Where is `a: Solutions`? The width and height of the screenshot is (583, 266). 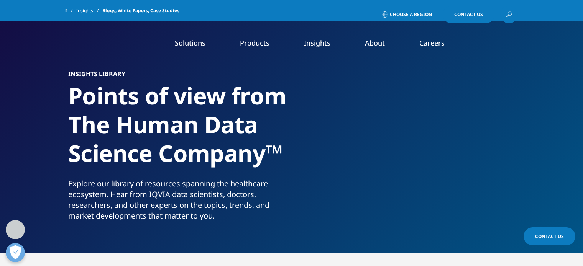 a: Solutions is located at coordinates (190, 43).